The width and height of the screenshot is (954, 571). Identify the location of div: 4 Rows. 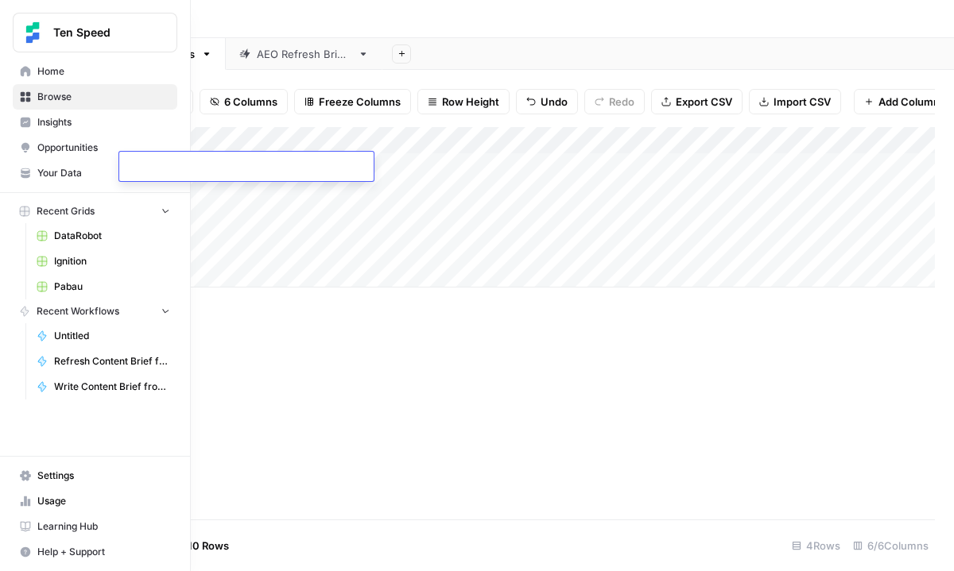
(815, 546).